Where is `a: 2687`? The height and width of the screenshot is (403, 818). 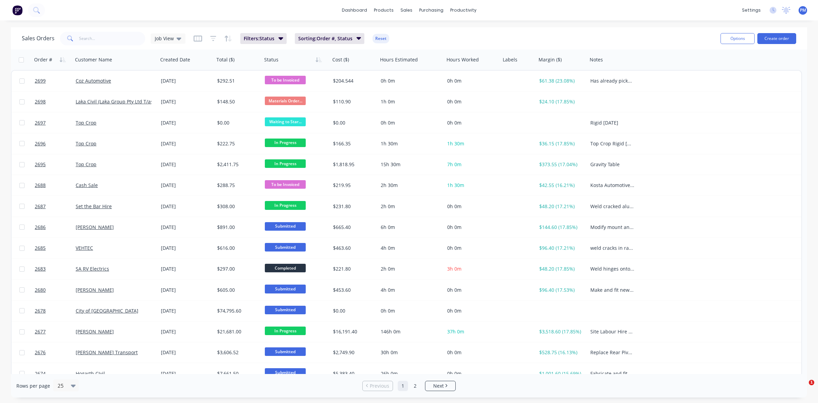
a: 2687 is located at coordinates (55, 206).